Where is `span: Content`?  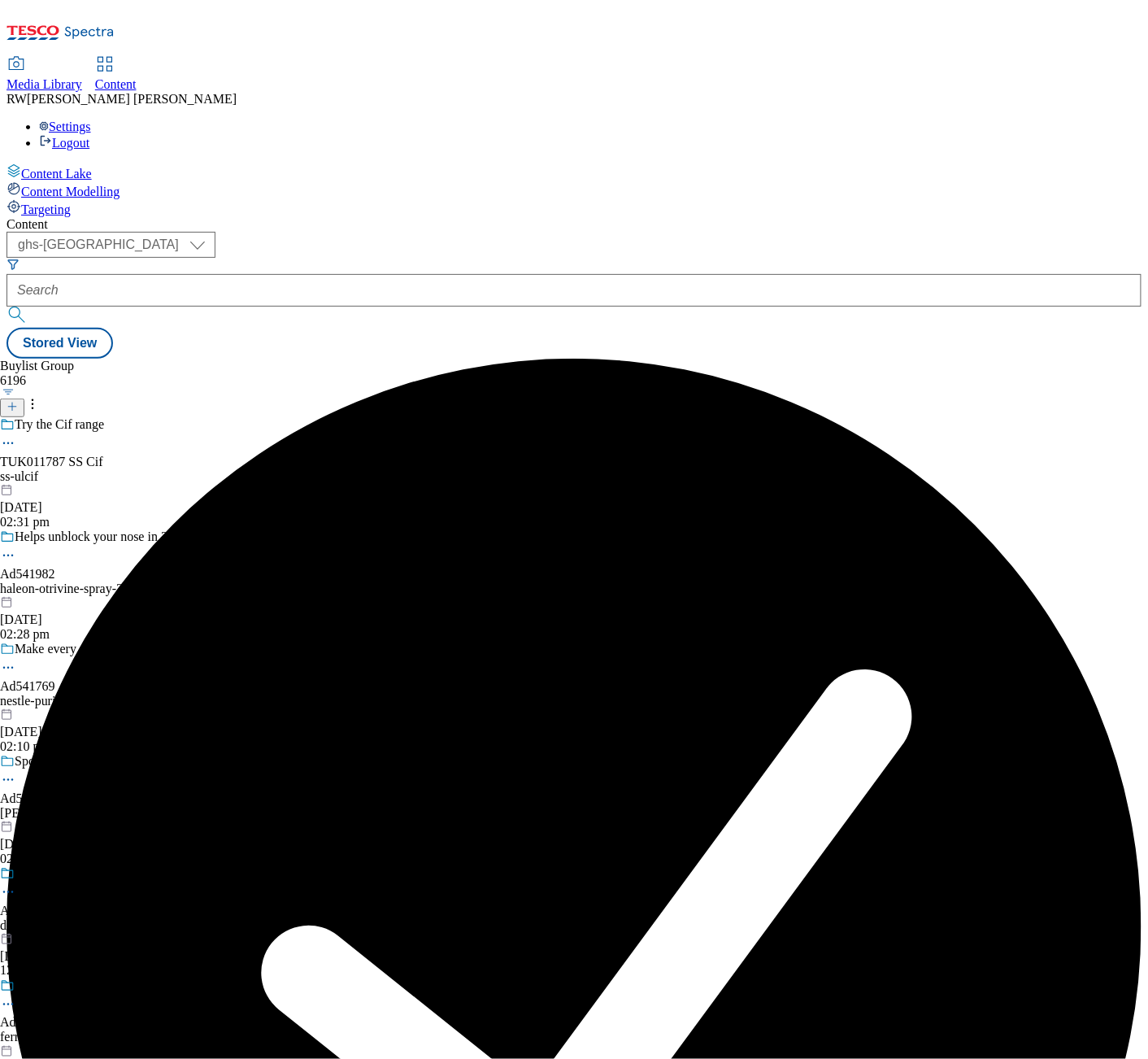 span: Content is located at coordinates (116, 84).